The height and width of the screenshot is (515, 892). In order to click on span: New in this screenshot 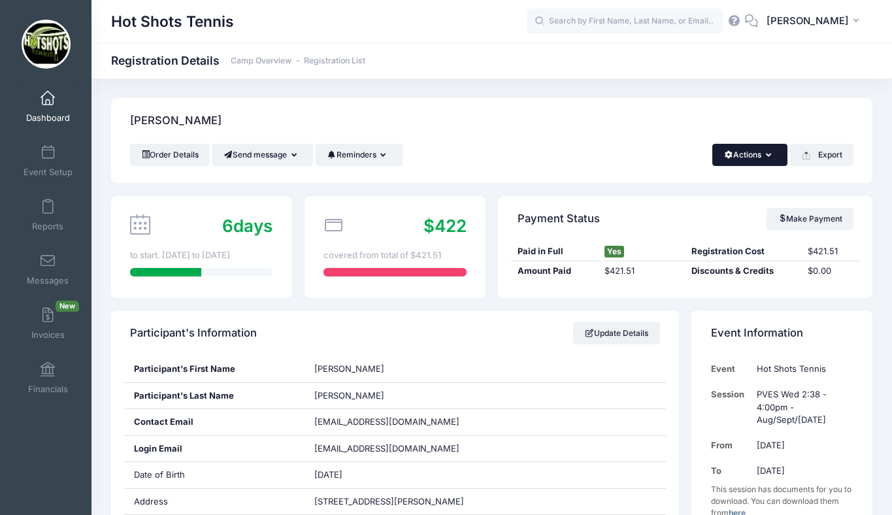, I will do `click(67, 306)`.